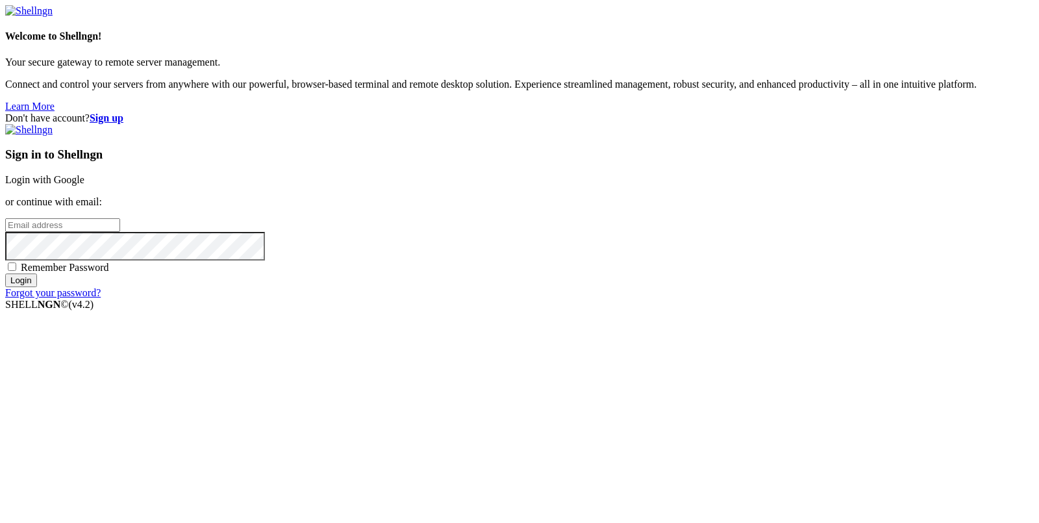  Describe the element at coordinates (49, 304) in the screenshot. I see `b: NGN` at that location.